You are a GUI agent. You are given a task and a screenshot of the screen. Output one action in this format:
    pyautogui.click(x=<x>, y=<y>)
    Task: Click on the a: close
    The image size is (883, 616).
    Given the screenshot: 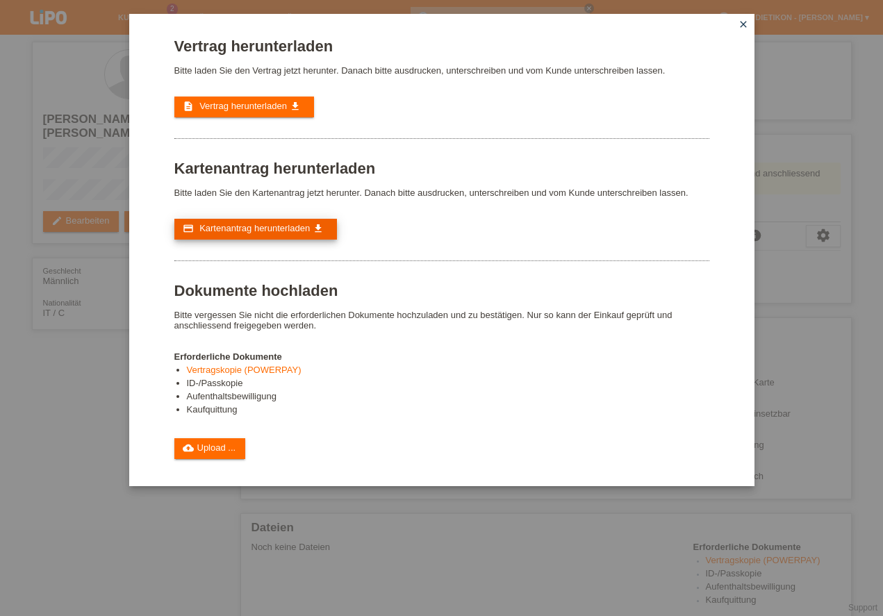 What is the action you would take?
    pyautogui.click(x=743, y=25)
    